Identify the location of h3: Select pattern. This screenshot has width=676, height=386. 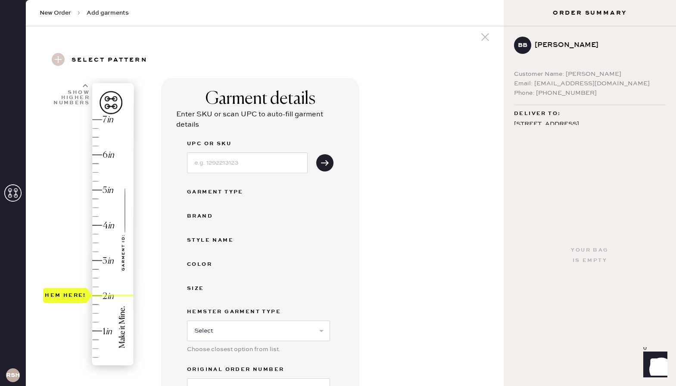
(109, 60).